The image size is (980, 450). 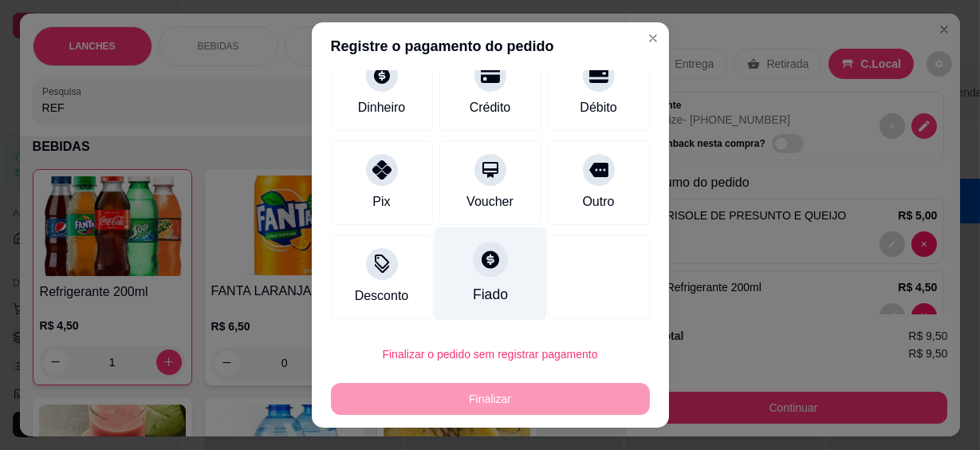 I want to click on button: Close, so click(x=653, y=38).